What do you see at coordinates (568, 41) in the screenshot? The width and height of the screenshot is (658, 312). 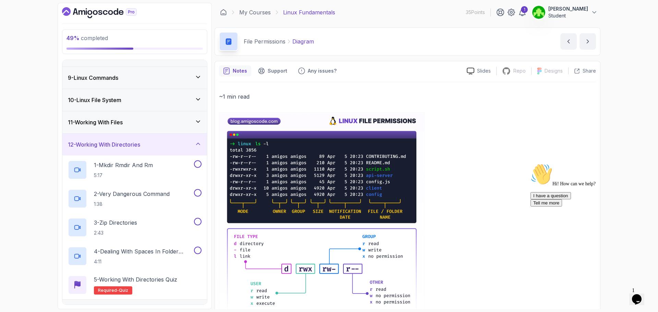 I see `button: previous content` at bounding box center [568, 41].